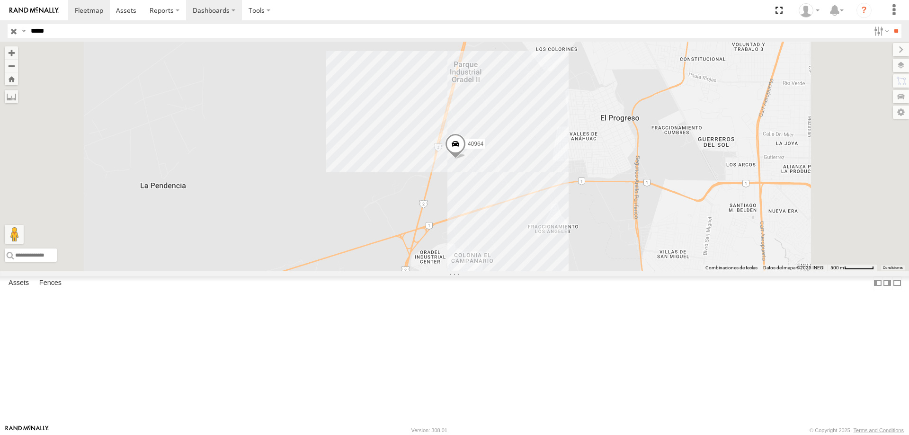 The image size is (909, 435). Describe the element at coordinates (11, 53) in the screenshot. I see `button: Zoom in` at that location.